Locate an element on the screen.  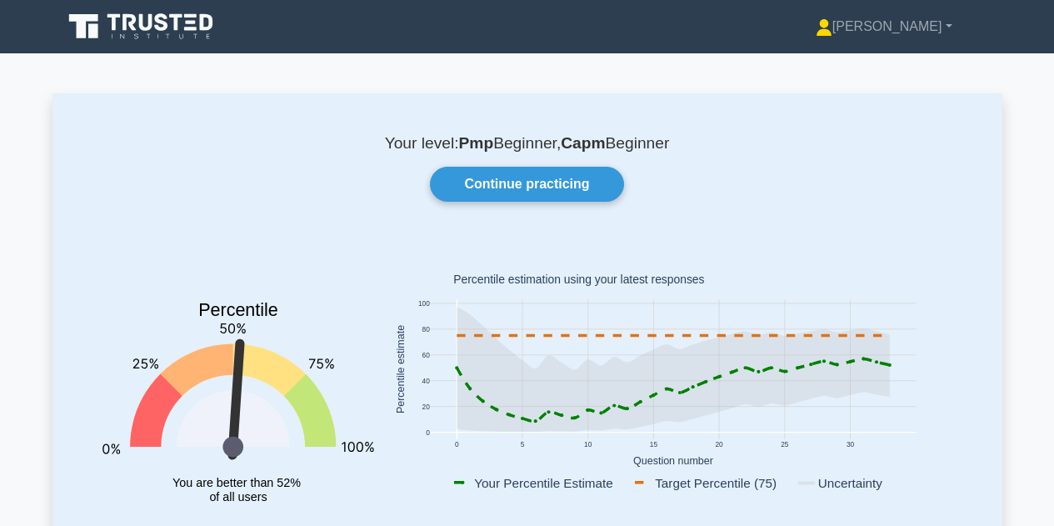
text: 40 is located at coordinates (426, 381).